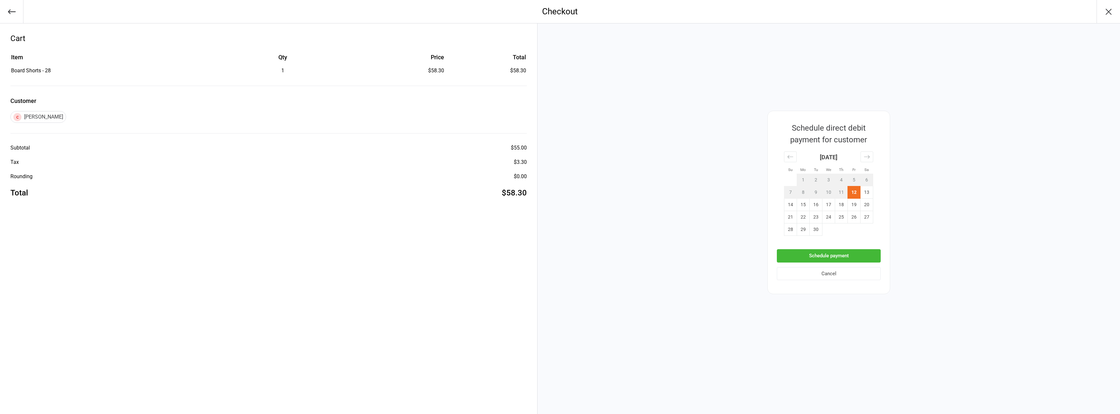 The image size is (1120, 414). What do you see at coordinates (791, 217) in the screenshot?
I see `td: Sunday, September 21, 2025` at bounding box center [791, 217].